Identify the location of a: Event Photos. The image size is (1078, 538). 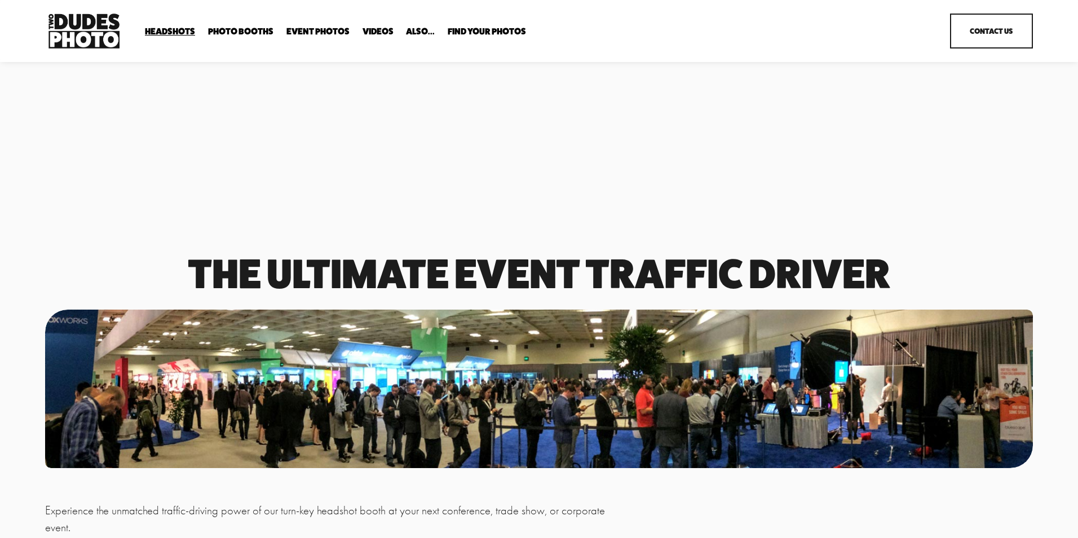
(318, 32).